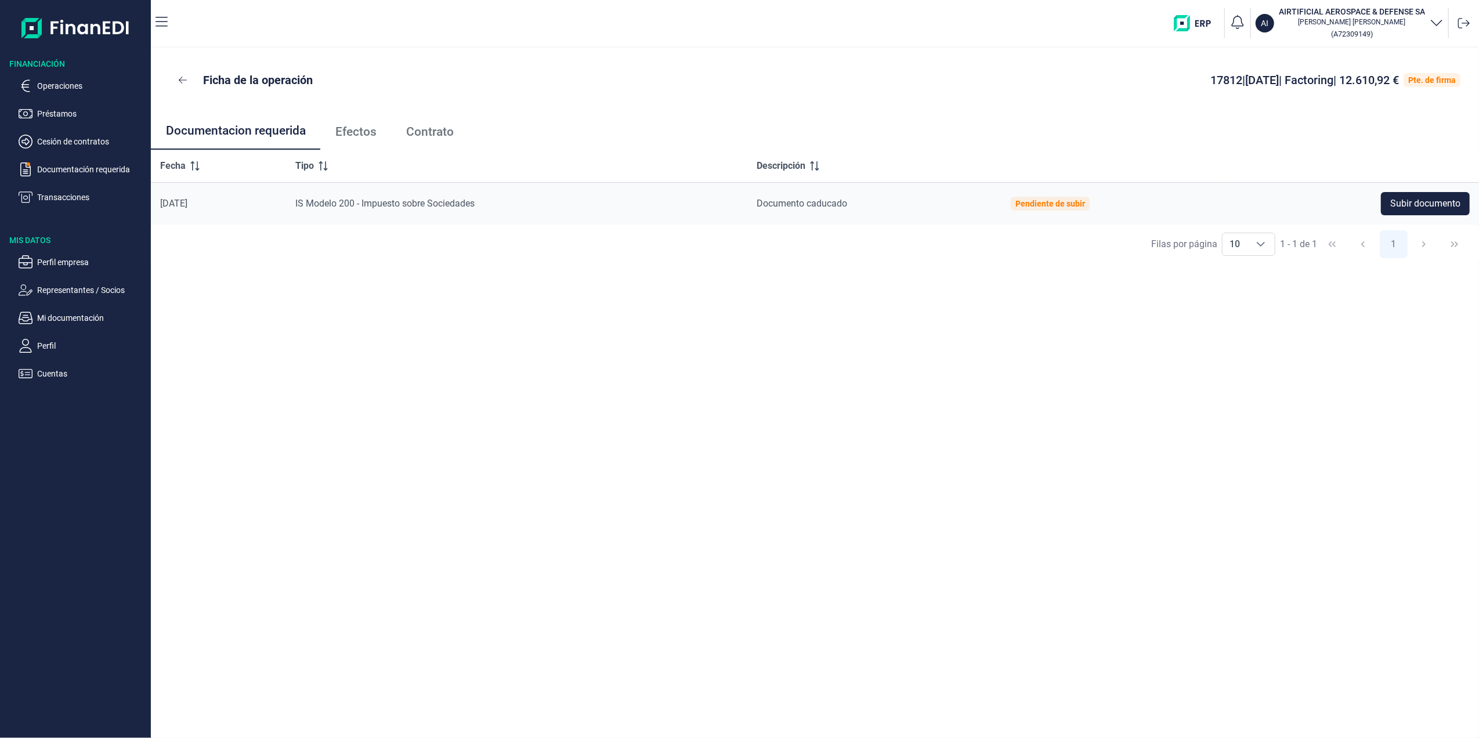 Image resolution: width=1479 pixels, height=738 pixels. I want to click on span: Subir documento, so click(1425, 204).